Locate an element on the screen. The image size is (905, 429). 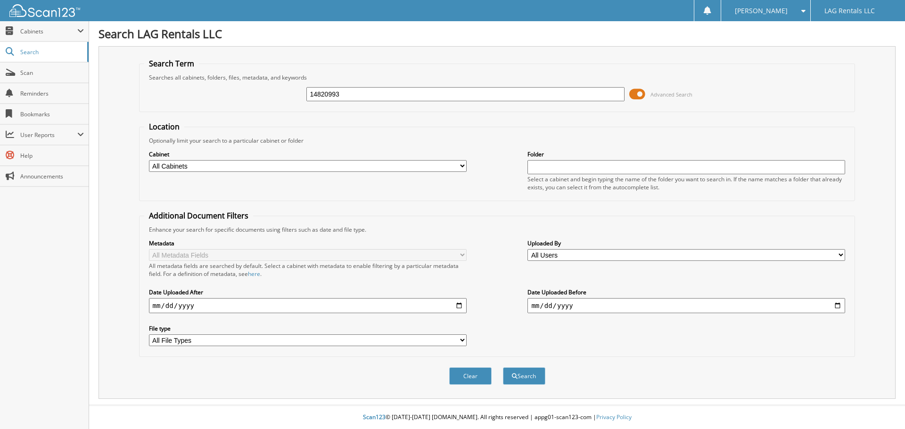
img: scan123-logo-white.svg is located at coordinates (45, 10).